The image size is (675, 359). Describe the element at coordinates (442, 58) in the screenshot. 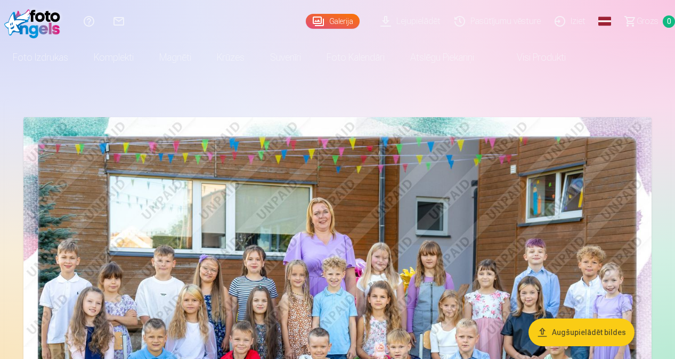

I see `a: Atslēgu piekariņi` at that location.